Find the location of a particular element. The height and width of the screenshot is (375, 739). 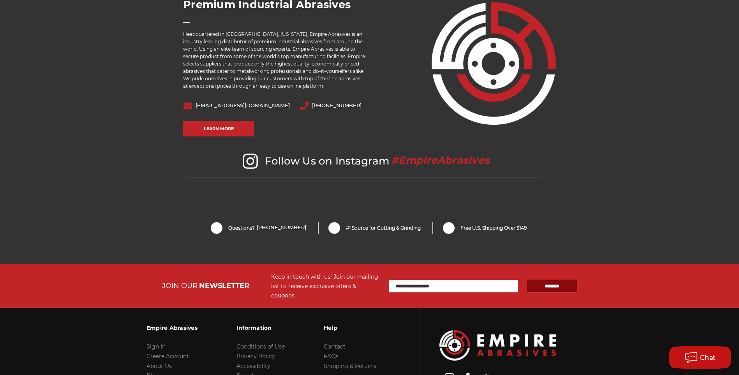

a: Sign In is located at coordinates (156, 346).